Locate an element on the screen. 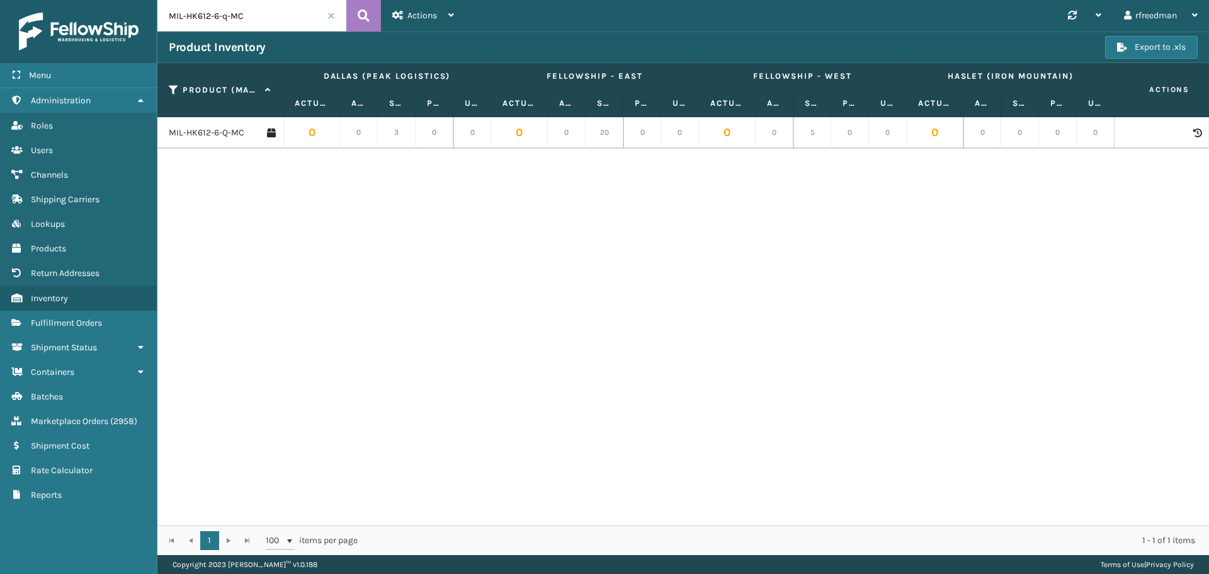 The height and width of the screenshot is (574, 1209). span: Shipment Cost is located at coordinates (60, 445).